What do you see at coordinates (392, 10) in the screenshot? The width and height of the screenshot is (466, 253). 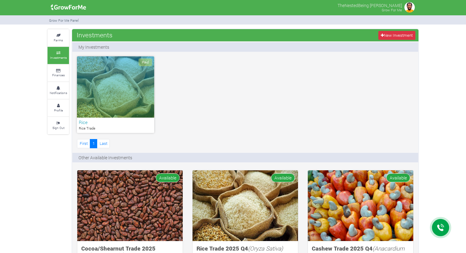 I see `small: Grow For Me` at bounding box center [392, 10].